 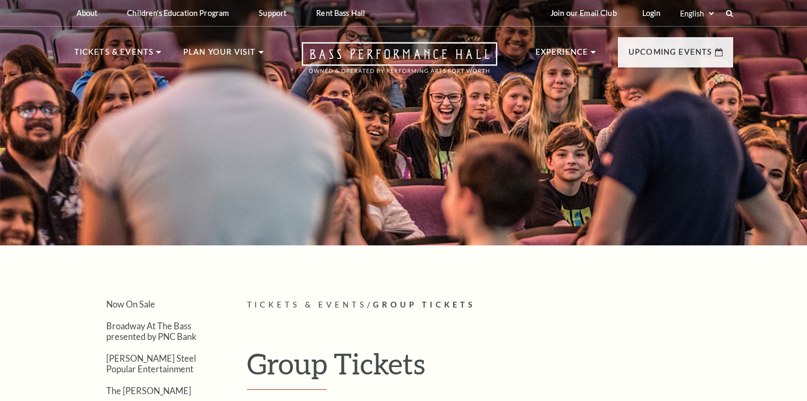 I want to click on span: Tickets & Events, so click(x=307, y=304).